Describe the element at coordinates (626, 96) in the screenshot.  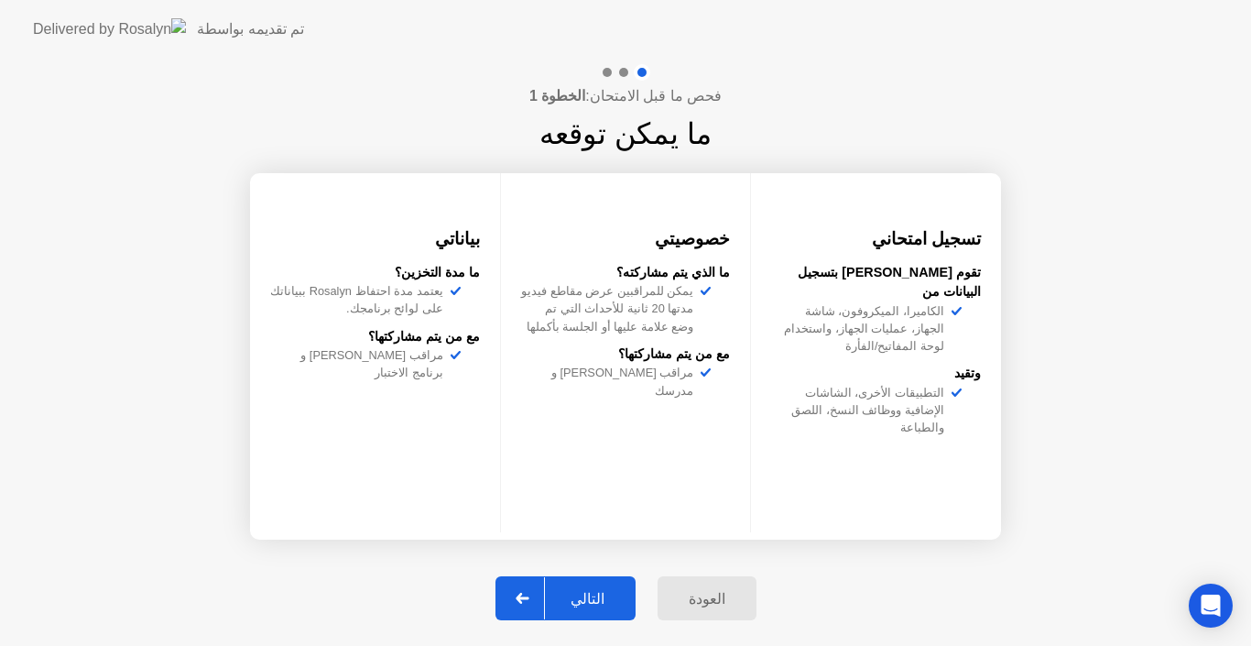
I see `h4: فحص ما قبل الامتحان:` at that location.